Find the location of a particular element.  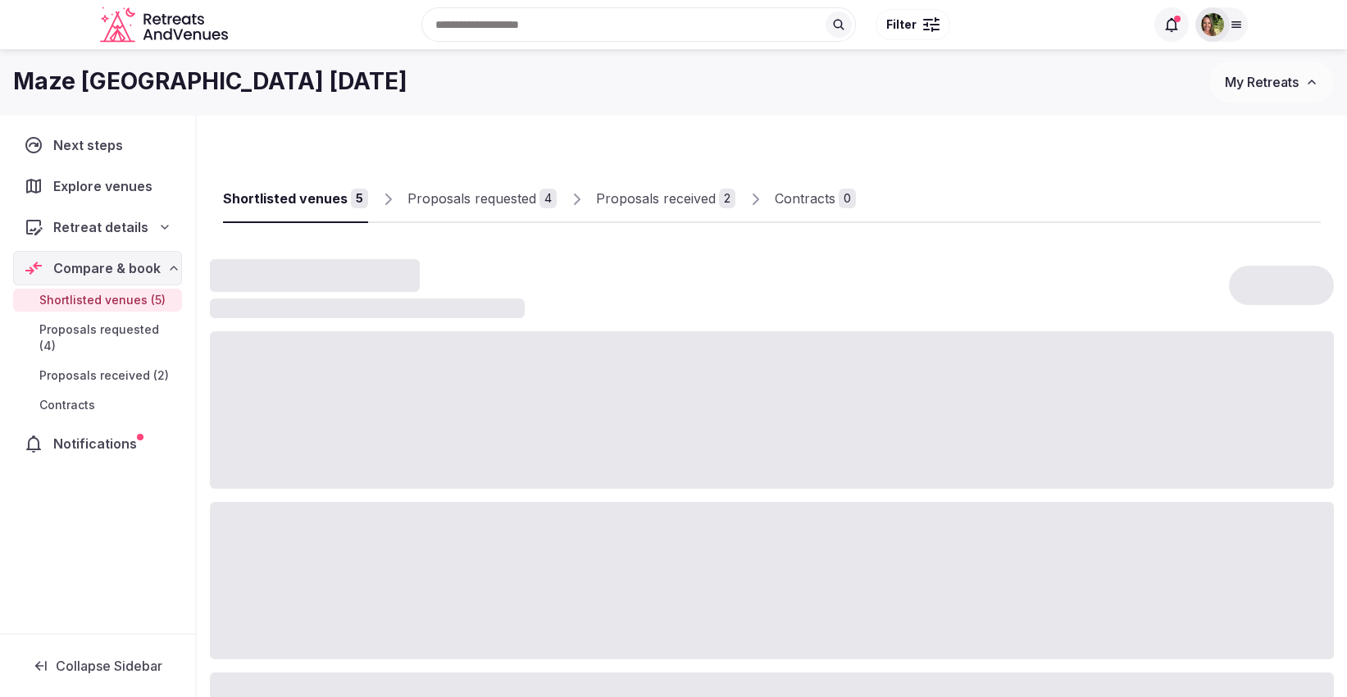

a: Proposals received2 is located at coordinates (666, 199).